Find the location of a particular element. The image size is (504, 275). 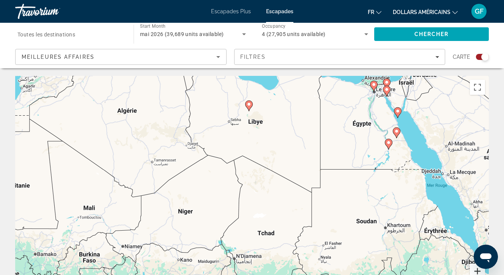

span: Meilleures affaires is located at coordinates (58, 57).